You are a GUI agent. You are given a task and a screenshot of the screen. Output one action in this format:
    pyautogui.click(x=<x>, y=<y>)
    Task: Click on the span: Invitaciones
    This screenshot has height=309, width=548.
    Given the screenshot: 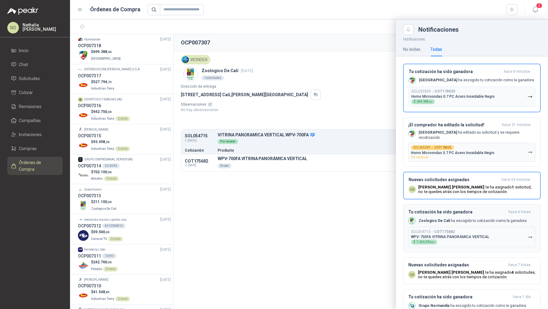 What is the action you would take?
    pyautogui.click(x=30, y=135)
    